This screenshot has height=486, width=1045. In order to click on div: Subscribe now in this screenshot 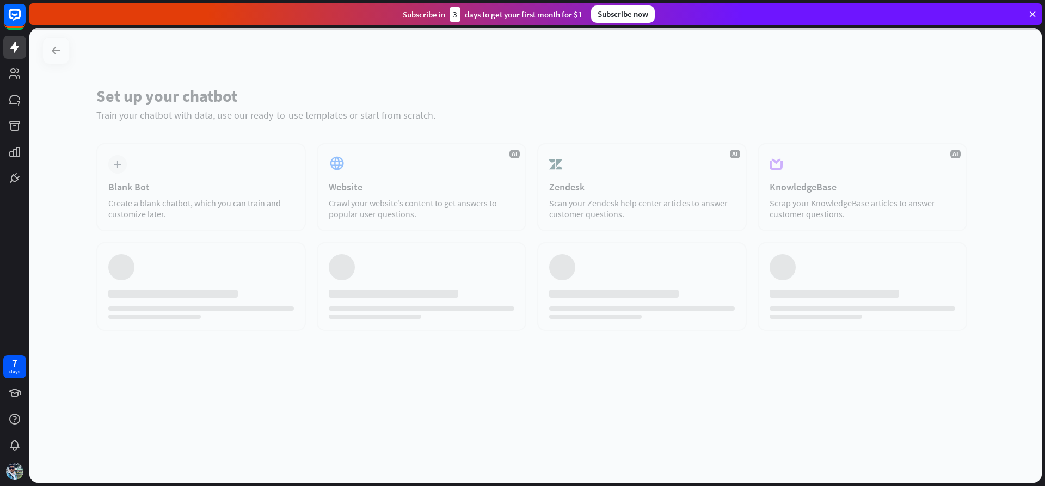, I will do `click(623, 14)`.